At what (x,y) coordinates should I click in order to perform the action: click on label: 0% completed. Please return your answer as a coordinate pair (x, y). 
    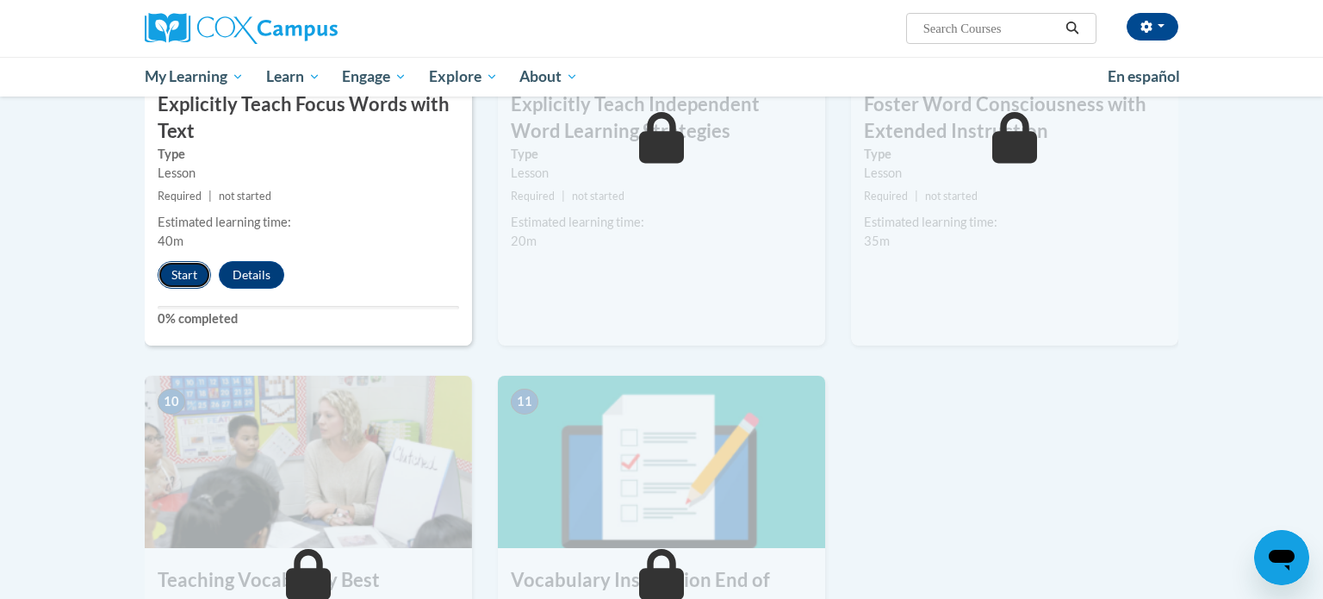
    Looking at the image, I should click on (308, 319).